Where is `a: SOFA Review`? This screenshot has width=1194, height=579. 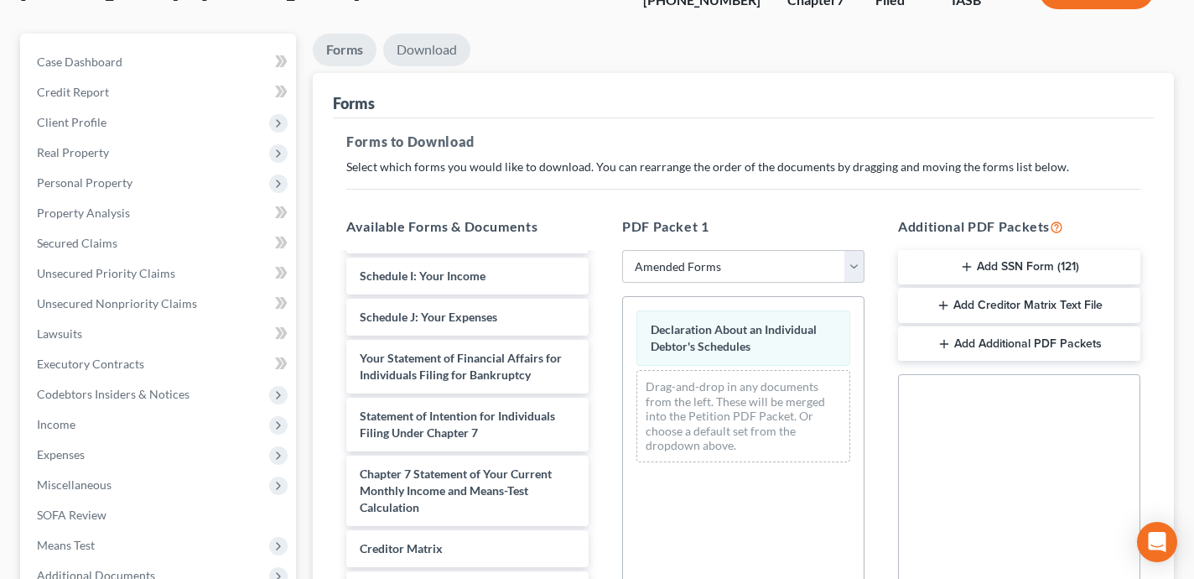 a: SOFA Review is located at coordinates (159, 515).